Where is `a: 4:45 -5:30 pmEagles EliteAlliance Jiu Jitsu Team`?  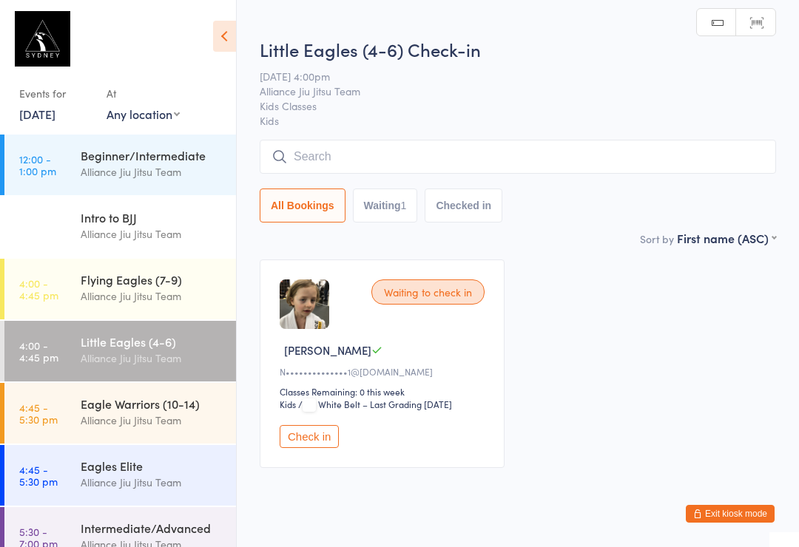 a: 4:45 -5:30 pmEagles EliteAlliance Jiu Jitsu Team is located at coordinates (120, 475).